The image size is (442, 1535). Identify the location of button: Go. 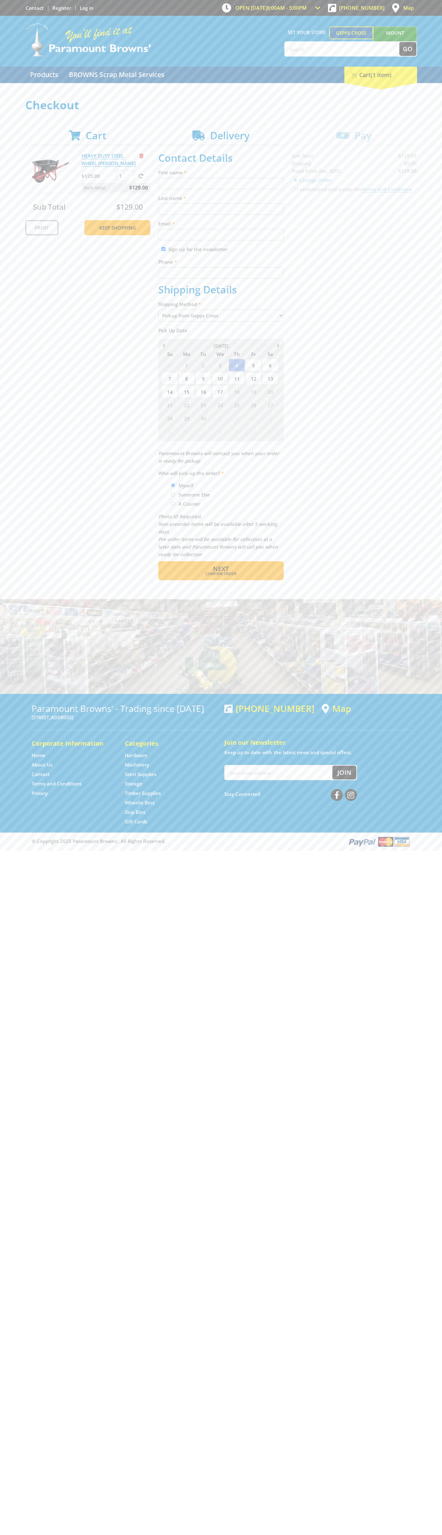
(408, 49).